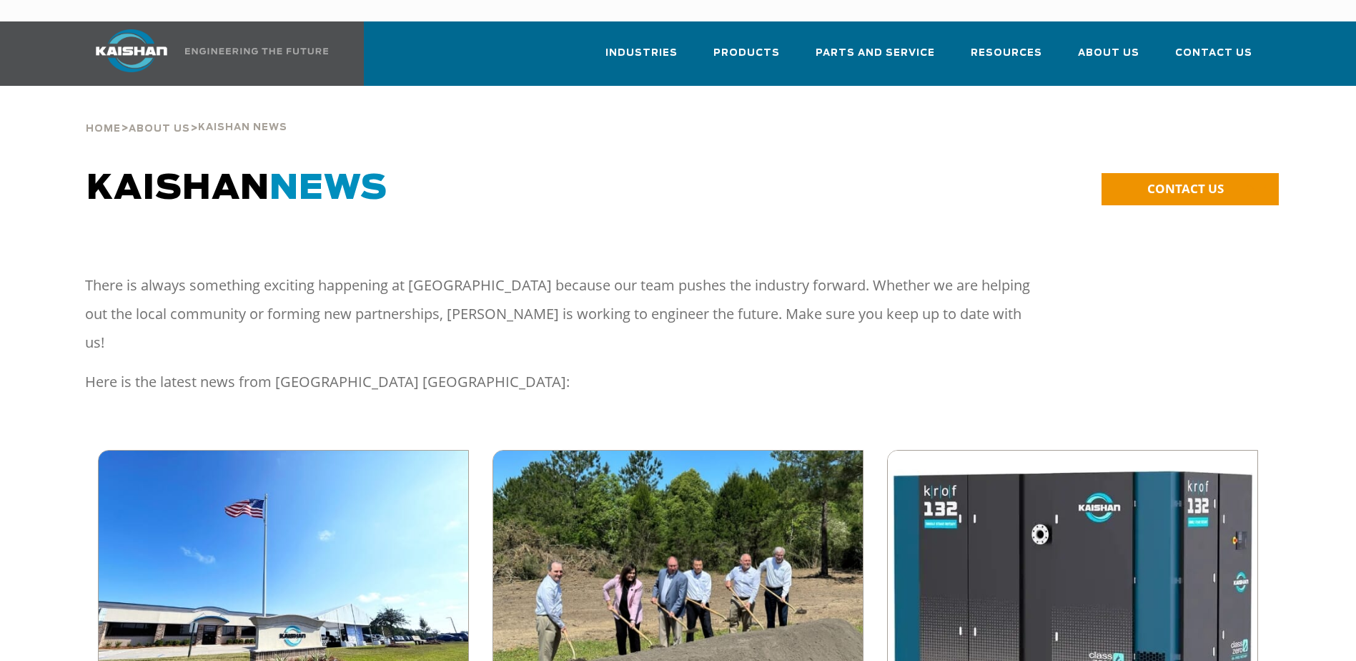 The width and height of the screenshot is (1356, 661). What do you see at coordinates (1007, 53) in the screenshot?
I see `span: Resources` at bounding box center [1007, 53].